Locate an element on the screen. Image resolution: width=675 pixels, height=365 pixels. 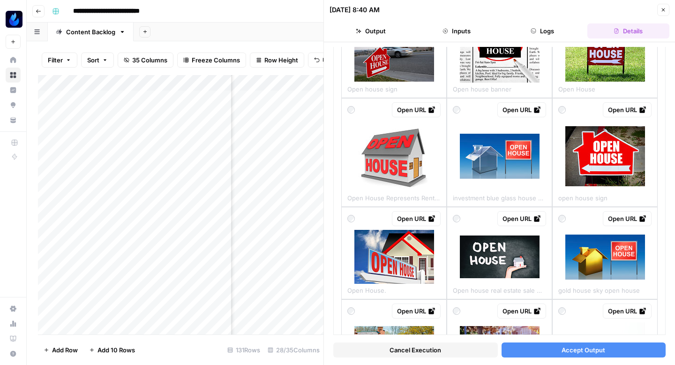
img: open-house-banner.jpg is located at coordinates (500, 55).